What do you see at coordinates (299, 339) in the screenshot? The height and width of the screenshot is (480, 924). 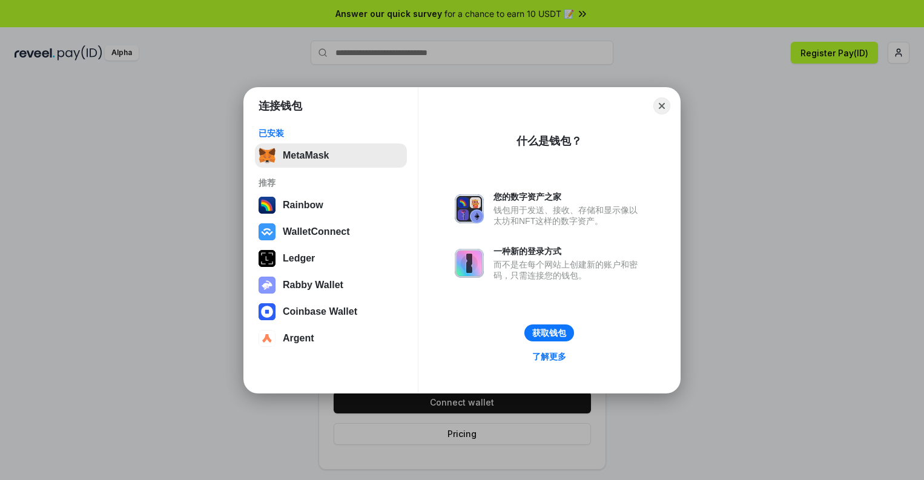 I see `div: Argent` at bounding box center [299, 339].